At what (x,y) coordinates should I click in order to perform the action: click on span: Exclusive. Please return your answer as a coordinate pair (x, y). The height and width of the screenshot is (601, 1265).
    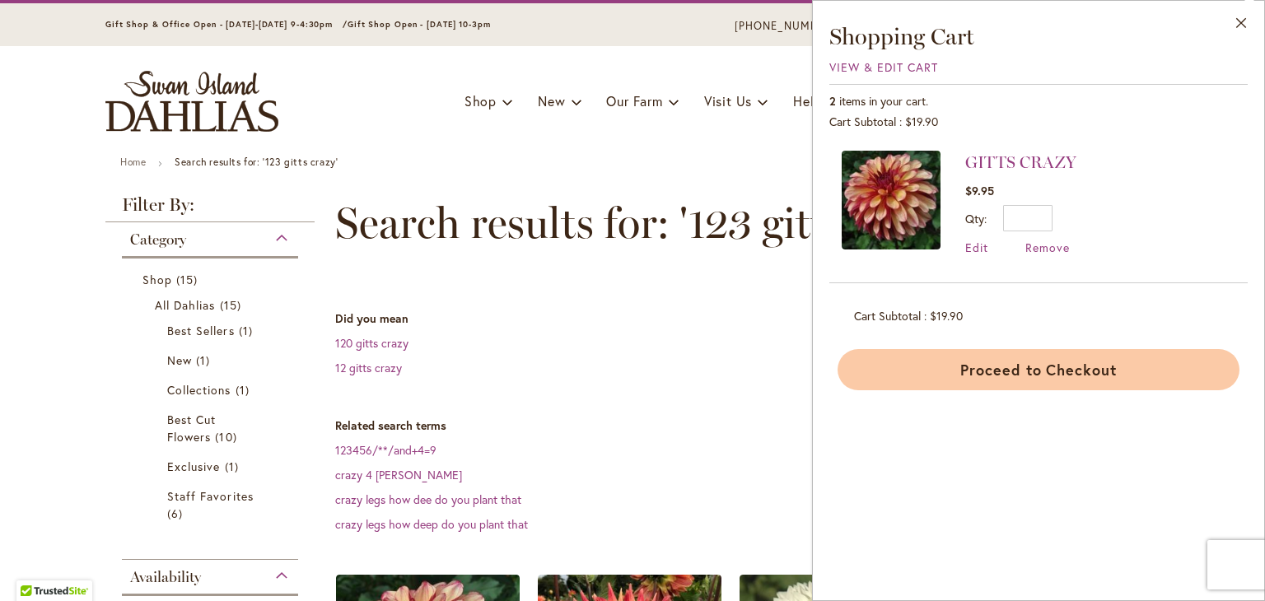
    Looking at the image, I should click on (194, 466).